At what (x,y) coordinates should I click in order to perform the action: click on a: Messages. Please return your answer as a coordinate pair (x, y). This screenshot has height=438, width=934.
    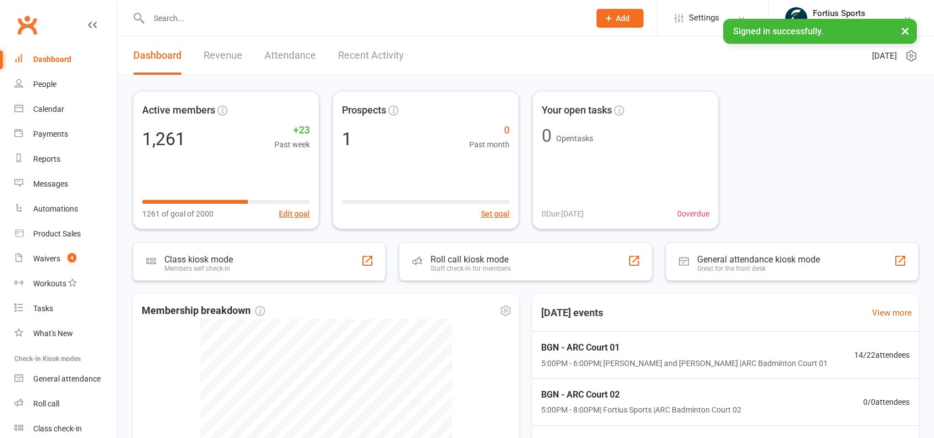
    Looking at the image, I should click on (65, 184).